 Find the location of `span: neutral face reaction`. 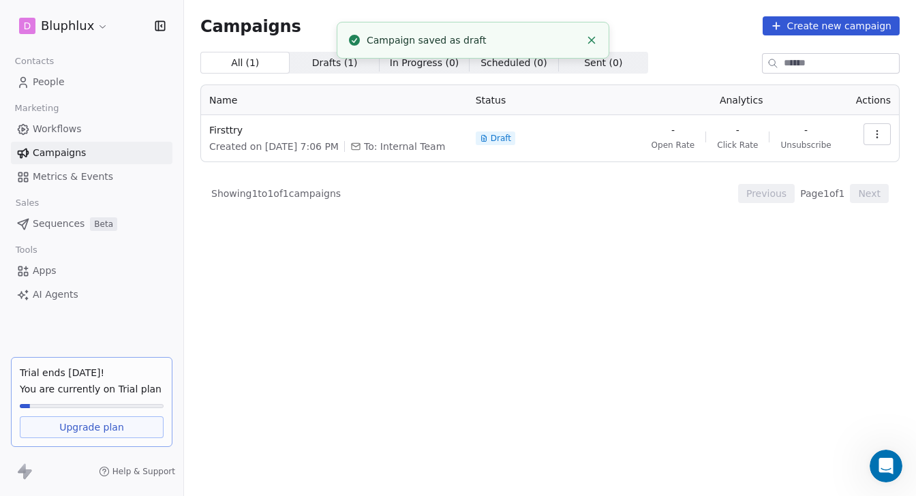

span: neutral face reaction is located at coordinates (234, 369).